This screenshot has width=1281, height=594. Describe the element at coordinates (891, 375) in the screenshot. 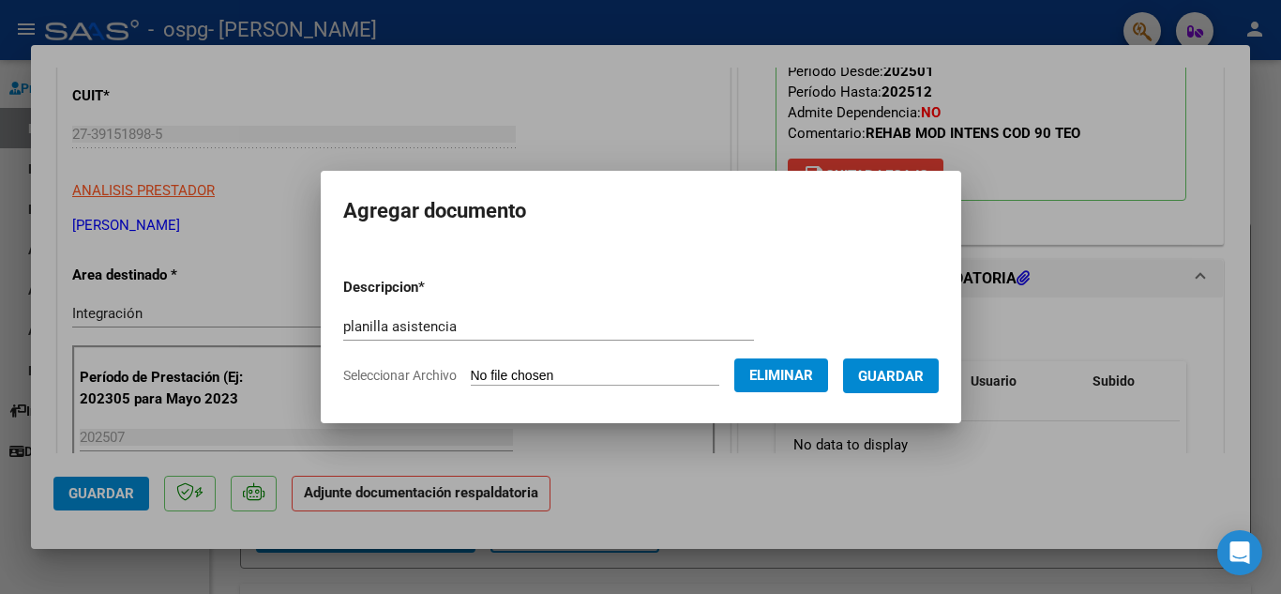

I see `button: Guardar` at that location.